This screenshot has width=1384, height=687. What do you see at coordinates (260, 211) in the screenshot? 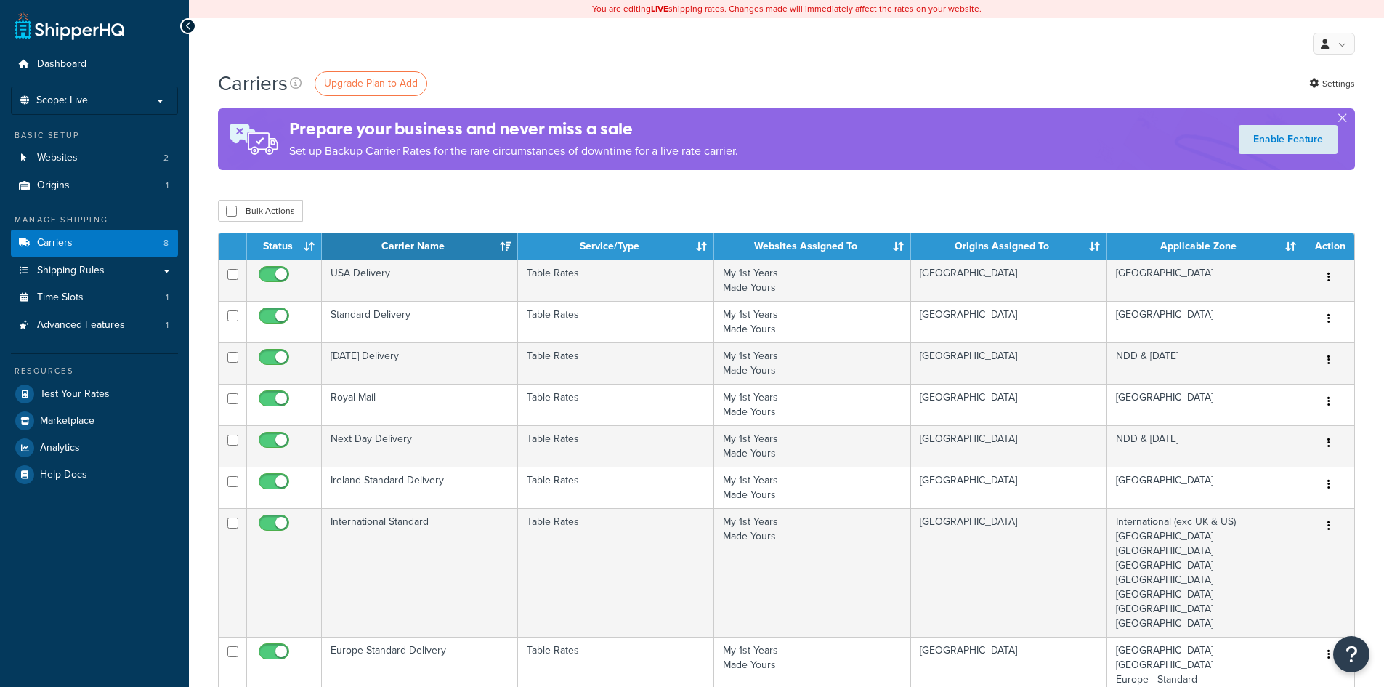
I see `button: Bulk Actions` at bounding box center [260, 211].